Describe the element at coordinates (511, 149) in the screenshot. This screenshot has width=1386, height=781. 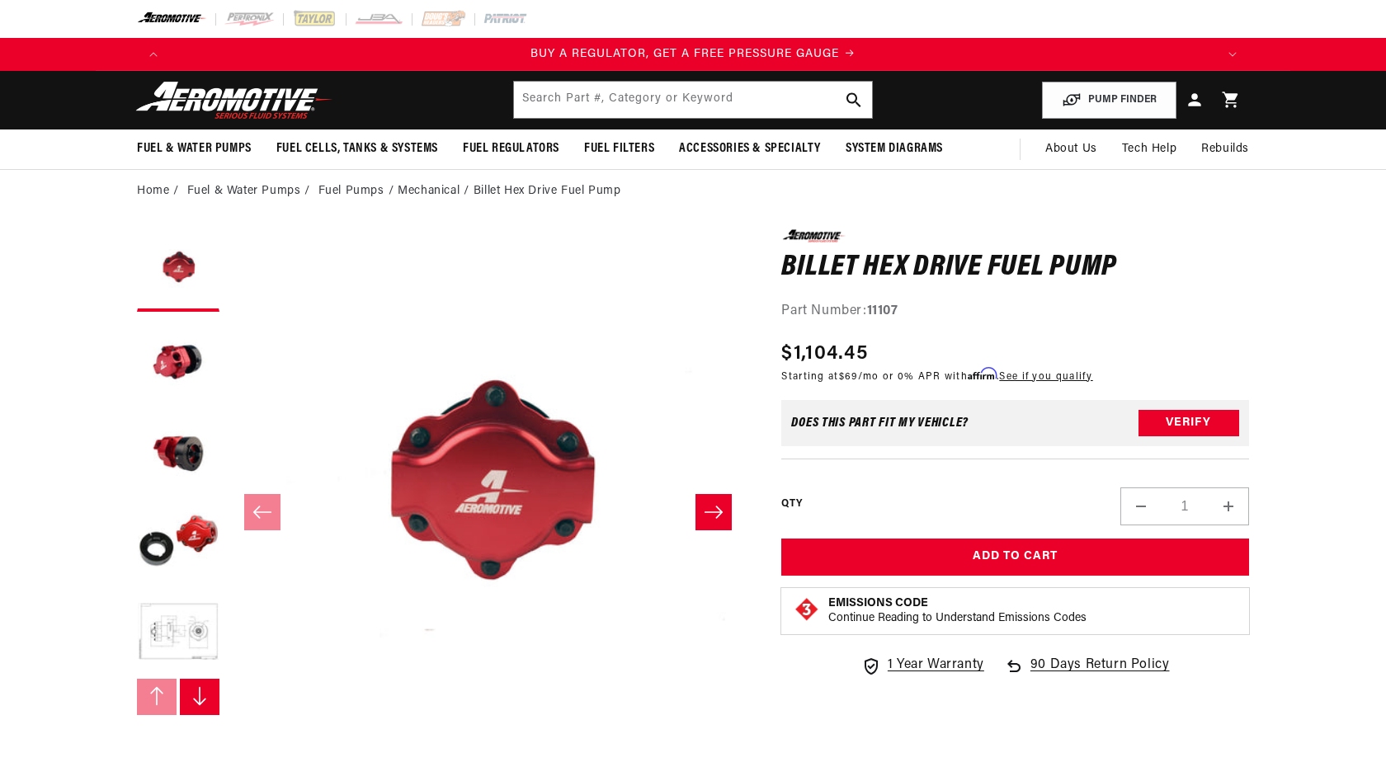
I see `span: Fuel Regulators` at that location.